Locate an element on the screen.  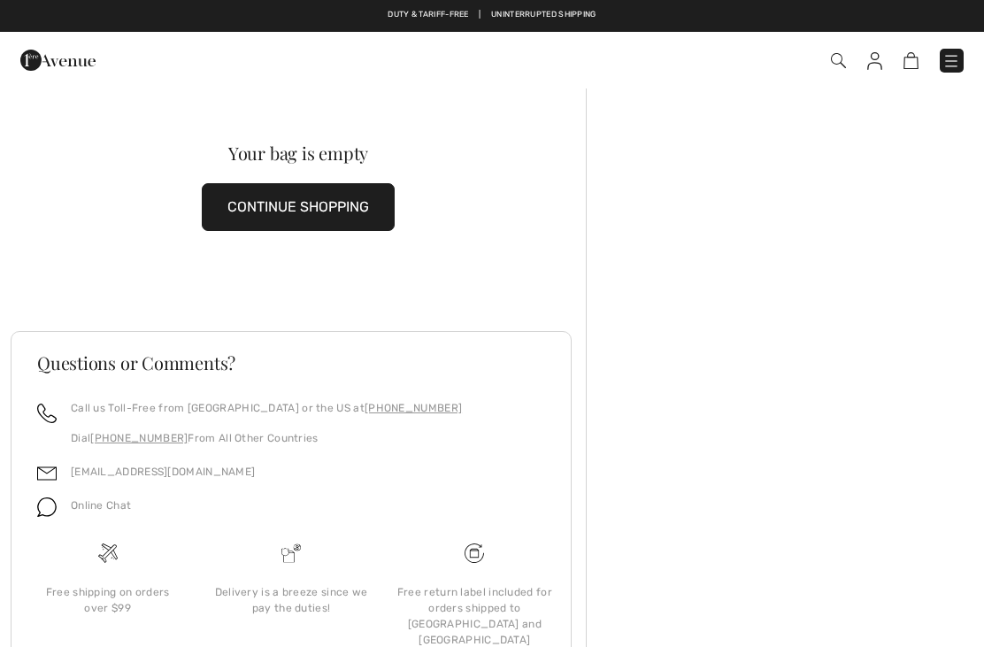
img: Delivery is a breeze since we pay the duties! is located at coordinates (291, 553).